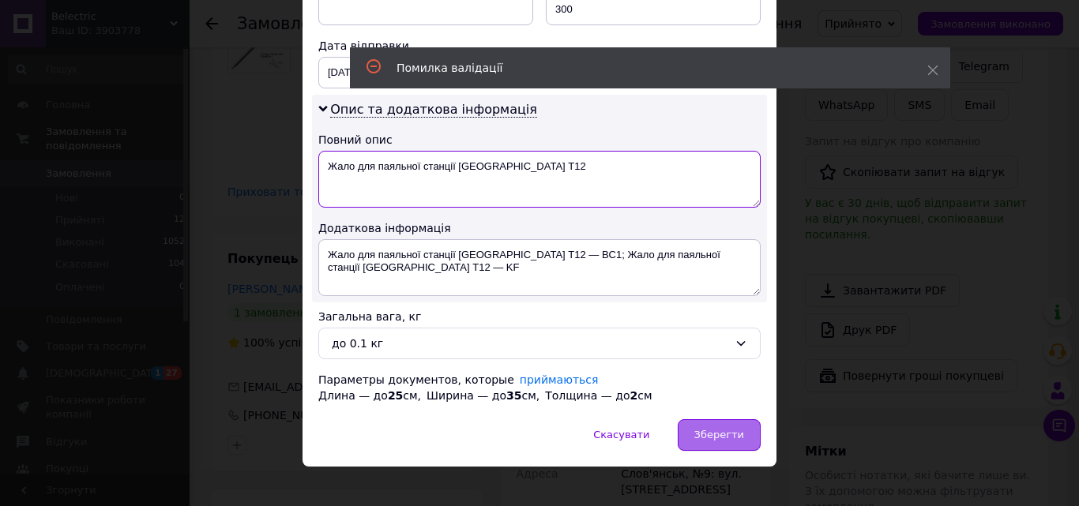 The height and width of the screenshot is (506, 1079). I want to click on span: 2, so click(633, 396).